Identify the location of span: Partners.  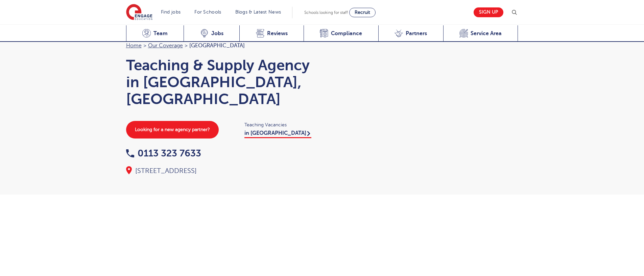
(416, 33).